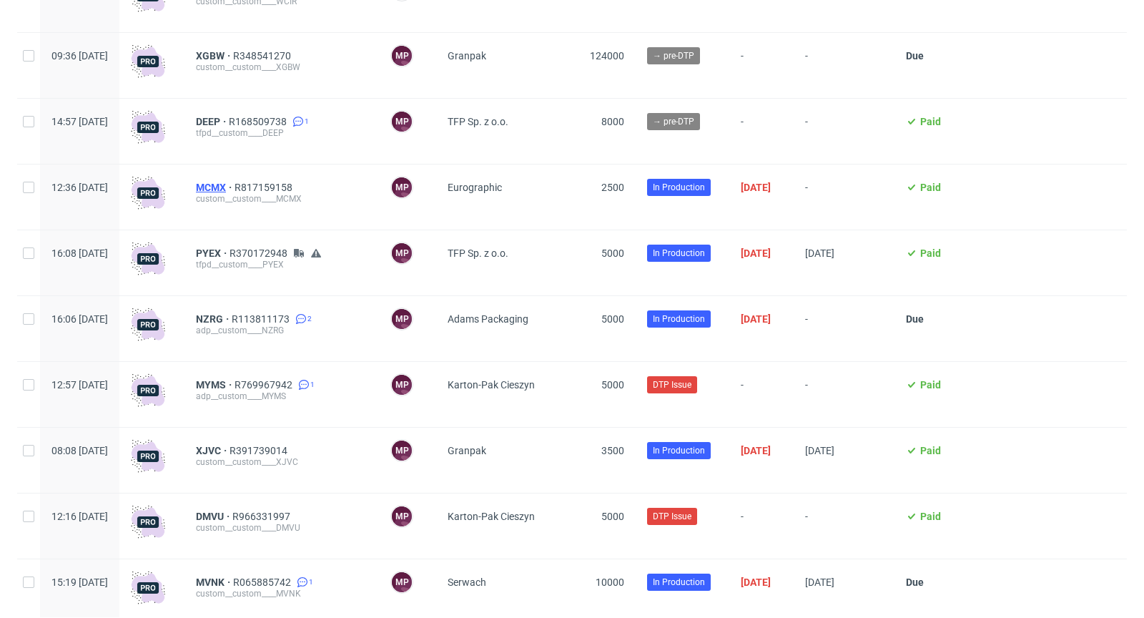  What do you see at coordinates (265, 187) in the screenshot?
I see `a: R817159158` at bounding box center [265, 187].